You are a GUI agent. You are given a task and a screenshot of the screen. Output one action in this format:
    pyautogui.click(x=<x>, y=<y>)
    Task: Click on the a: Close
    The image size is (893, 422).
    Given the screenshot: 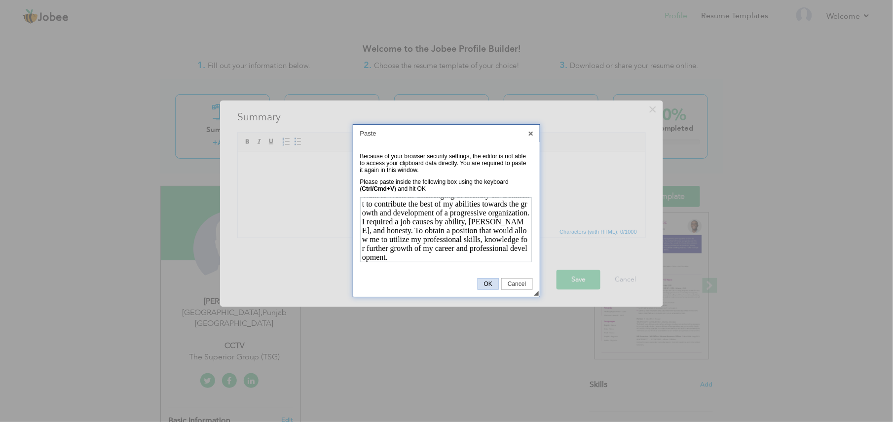 What is the action you would take?
    pyautogui.click(x=531, y=134)
    